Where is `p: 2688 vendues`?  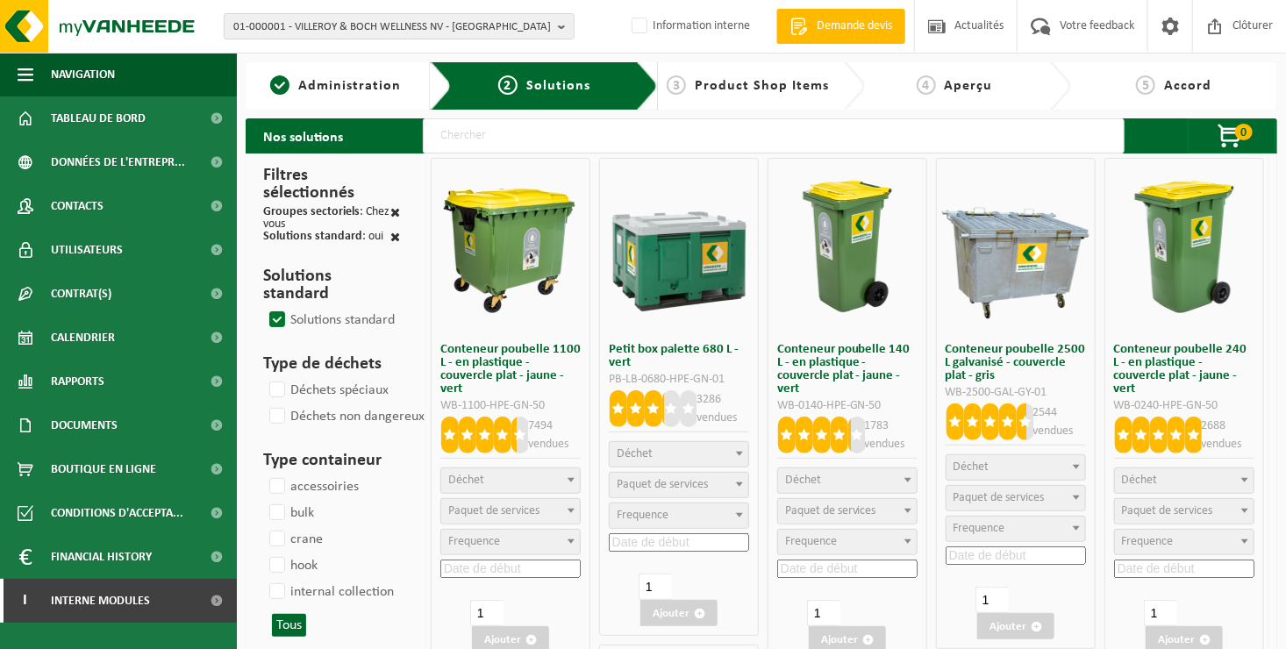 p: 2688 vendues is located at coordinates (1228, 435).